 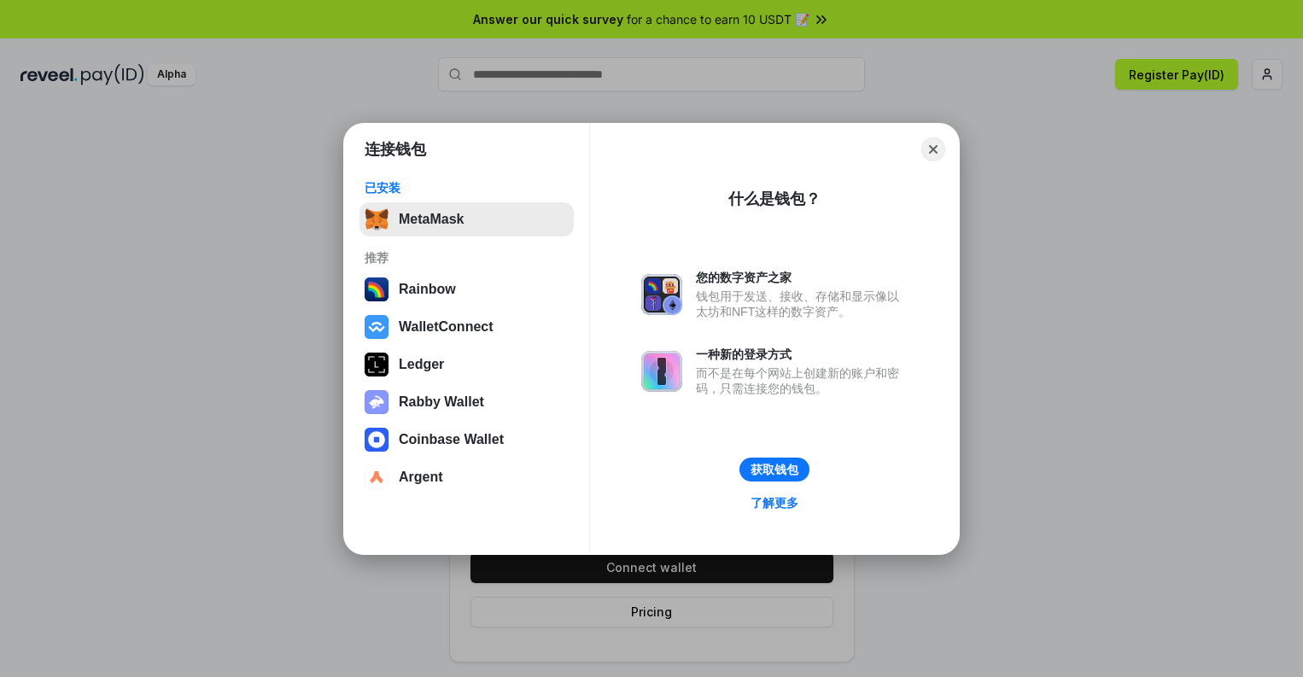 What do you see at coordinates (376, 289) in the screenshot?
I see `img: svg+xml,%3Csvg%20width%3D%22120%22%20height%3D%22120%22%20viewBox%3D%220%200%20120%20120%22%20fil...` at bounding box center [376, 289].